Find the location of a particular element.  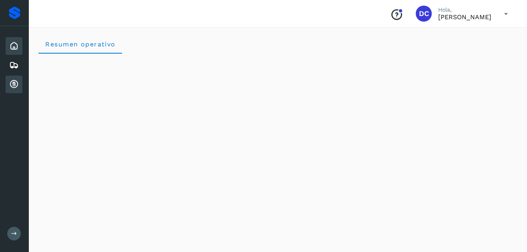

div: Inicio is located at coordinates (14, 46).